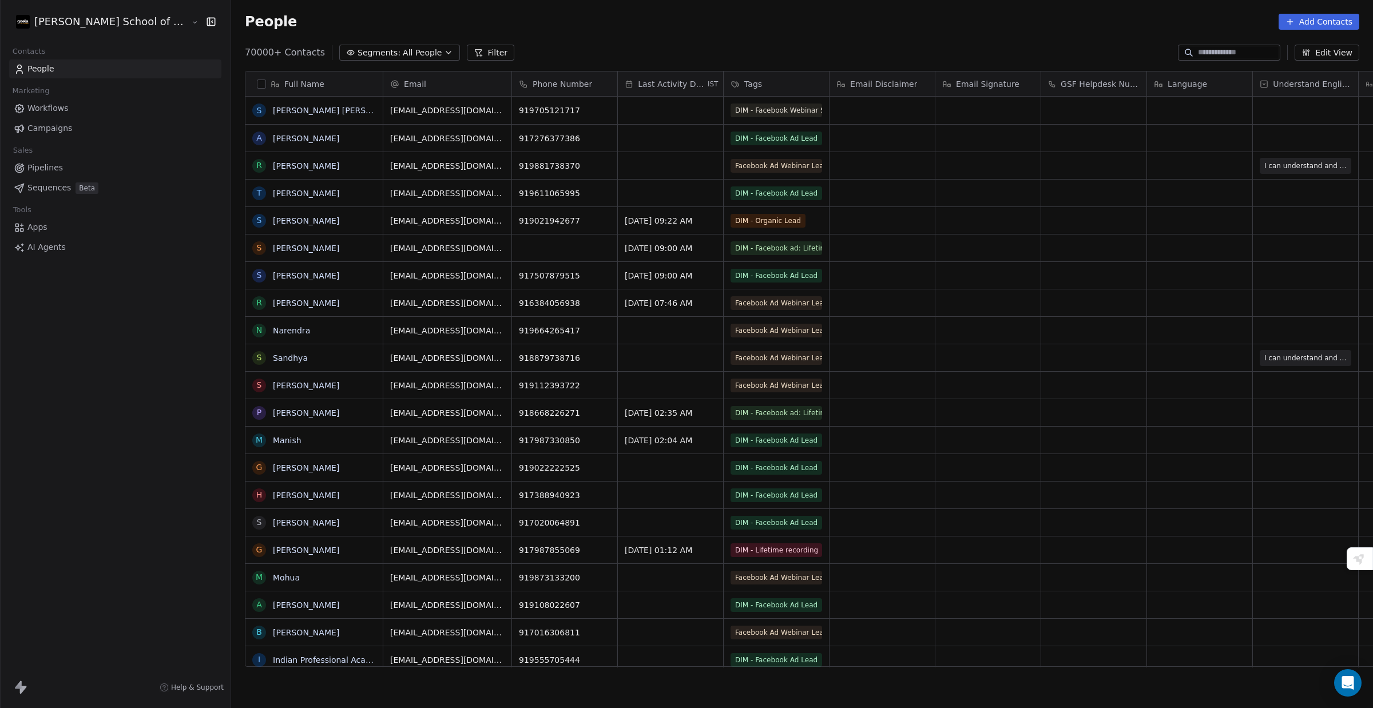 The height and width of the screenshot is (708, 1373). Describe the element at coordinates (564, 523) in the screenshot. I see `span: 917020064891` at that location.